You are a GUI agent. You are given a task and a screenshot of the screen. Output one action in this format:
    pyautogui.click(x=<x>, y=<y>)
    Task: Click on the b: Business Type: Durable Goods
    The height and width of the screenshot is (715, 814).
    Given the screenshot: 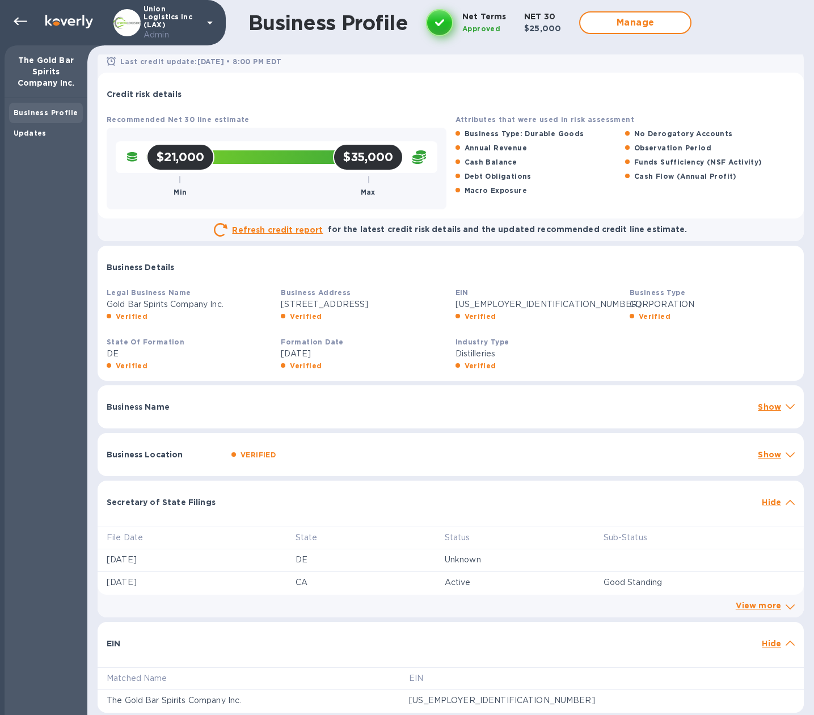 What is the action you would take?
    pyautogui.click(x=524, y=133)
    